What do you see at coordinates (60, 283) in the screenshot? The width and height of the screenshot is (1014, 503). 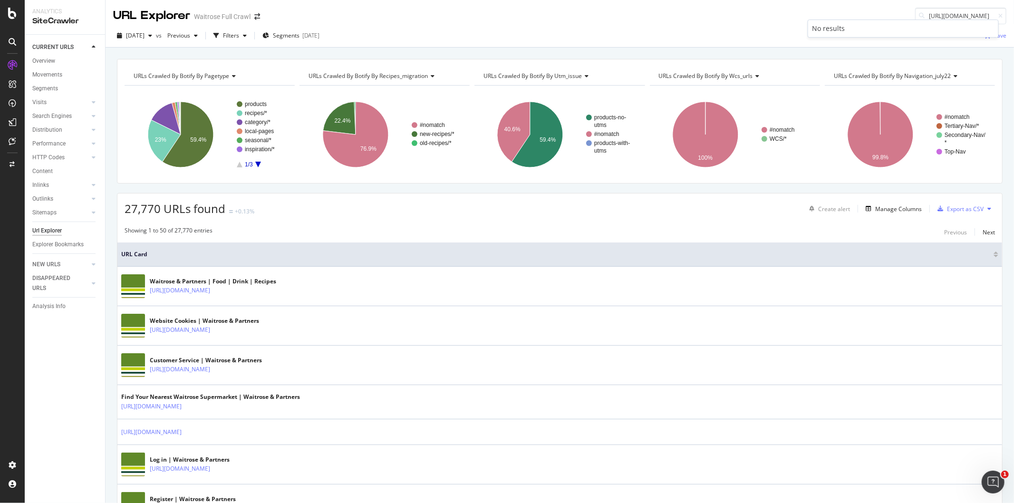 I see `a: DISAPPEARED URLS` at bounding box center [60, 283].